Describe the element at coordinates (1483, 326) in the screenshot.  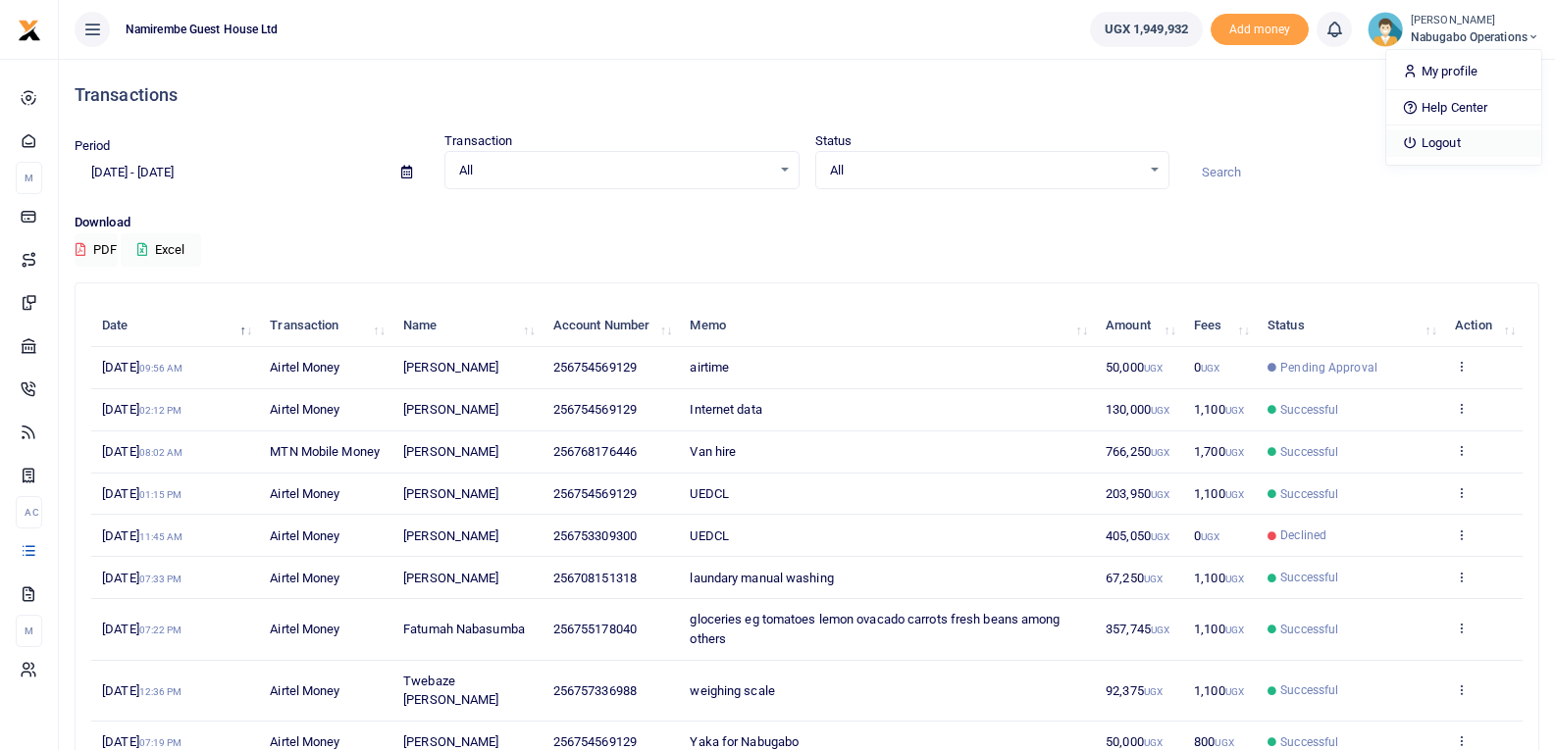
I see `th: Action: activate to sort column ascending` at that location.